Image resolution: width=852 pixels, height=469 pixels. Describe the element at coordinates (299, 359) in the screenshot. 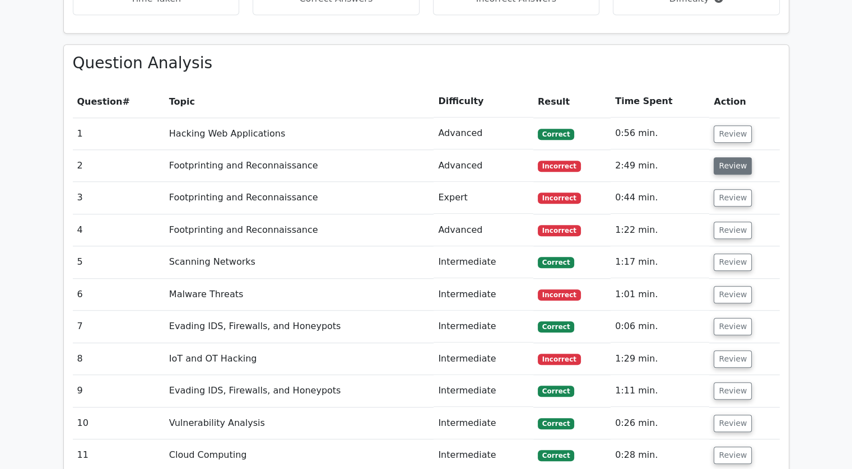

I see `td: IoT and OT Hacking` at that location.